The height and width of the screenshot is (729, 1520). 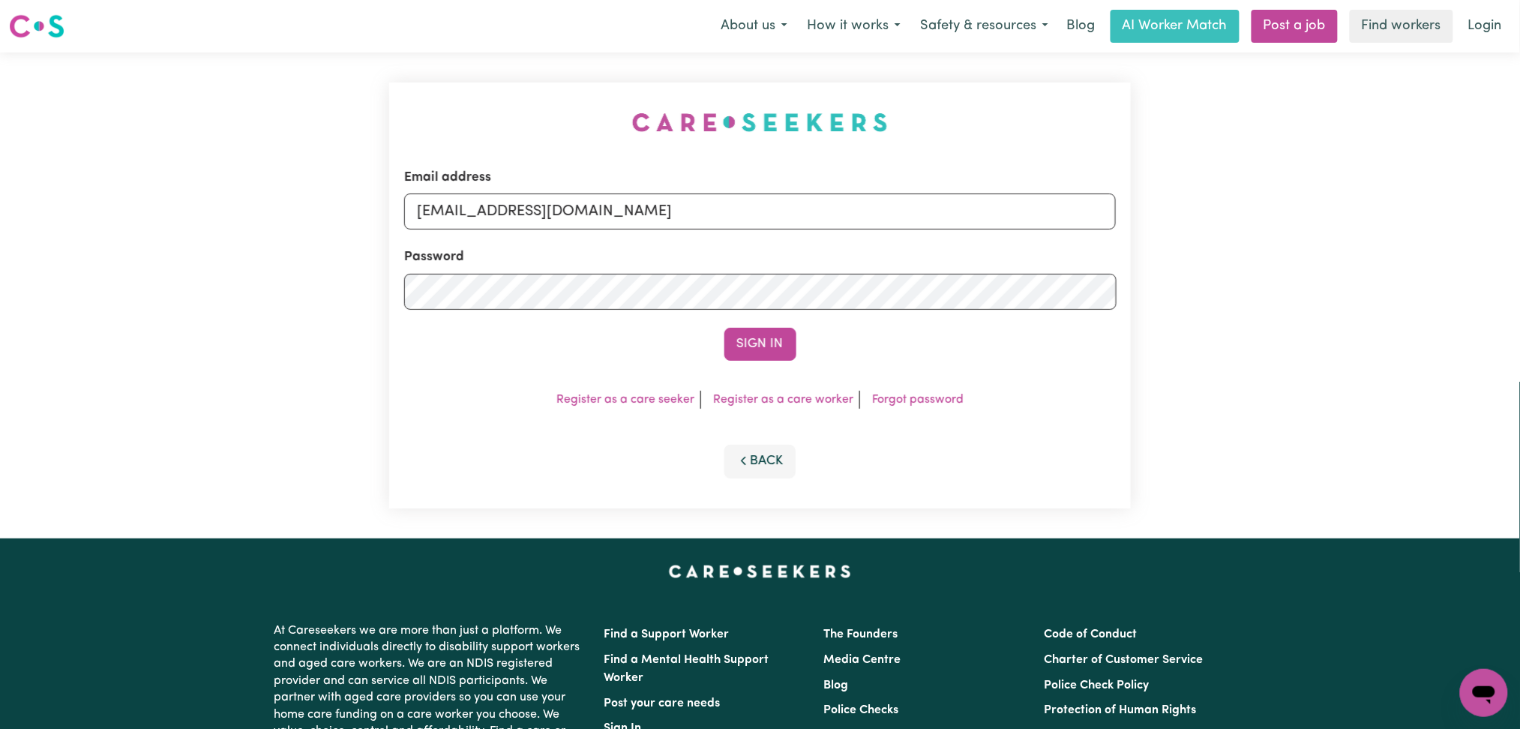 What do you see at coordinates (863, 660) in the screenshot?
I see `a: Media Centre` at bounding box center [863, 660].